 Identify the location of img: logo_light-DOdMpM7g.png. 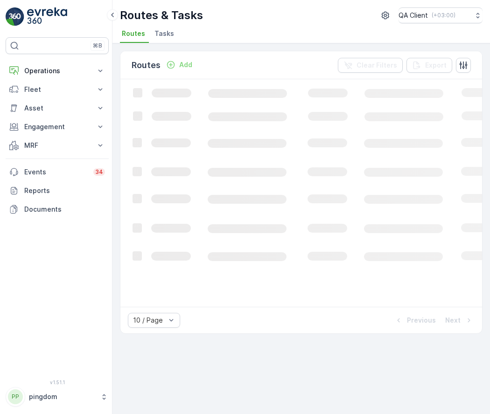
(47, 17).